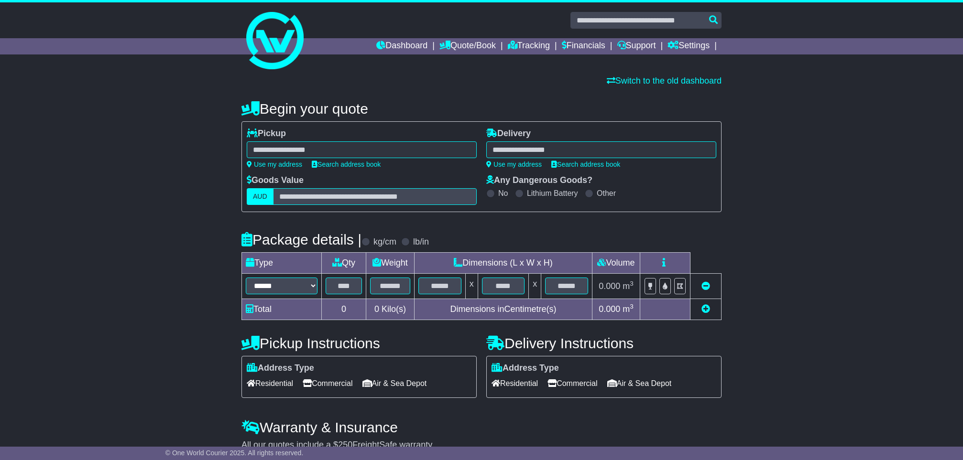 The height and width of the screenshot is (460, 963). What do you see at coordinates (481, 109) in the screenshot?
I see `h4: Begin your quote` at bounding box center [481, 109].